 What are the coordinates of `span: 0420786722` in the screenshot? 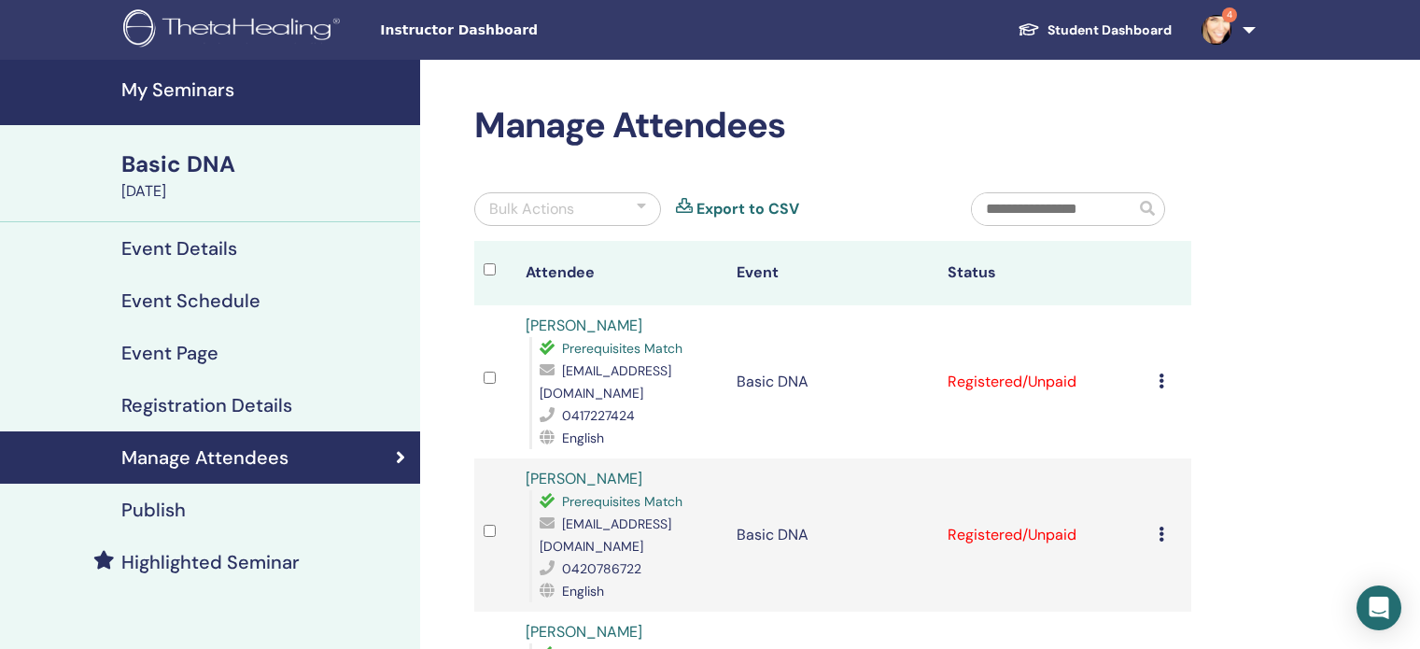 It's located at (601, 569).